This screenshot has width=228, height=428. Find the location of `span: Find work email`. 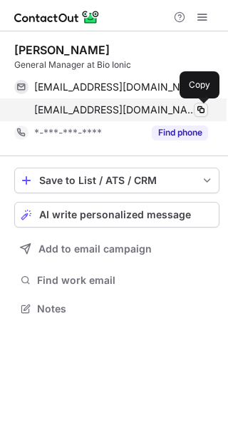

span: Find work email is located at coordinates (126, 281).